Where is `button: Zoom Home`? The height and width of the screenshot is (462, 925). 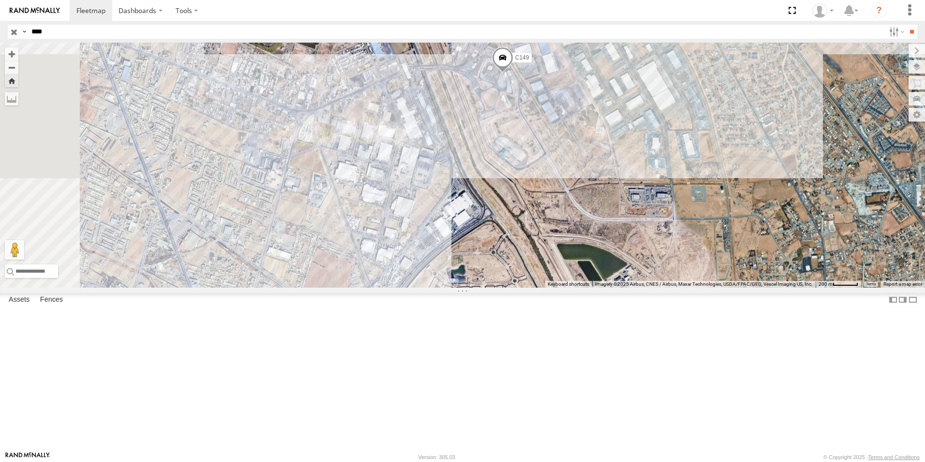
button: Zoom Home is located at coordinates (12, 80).